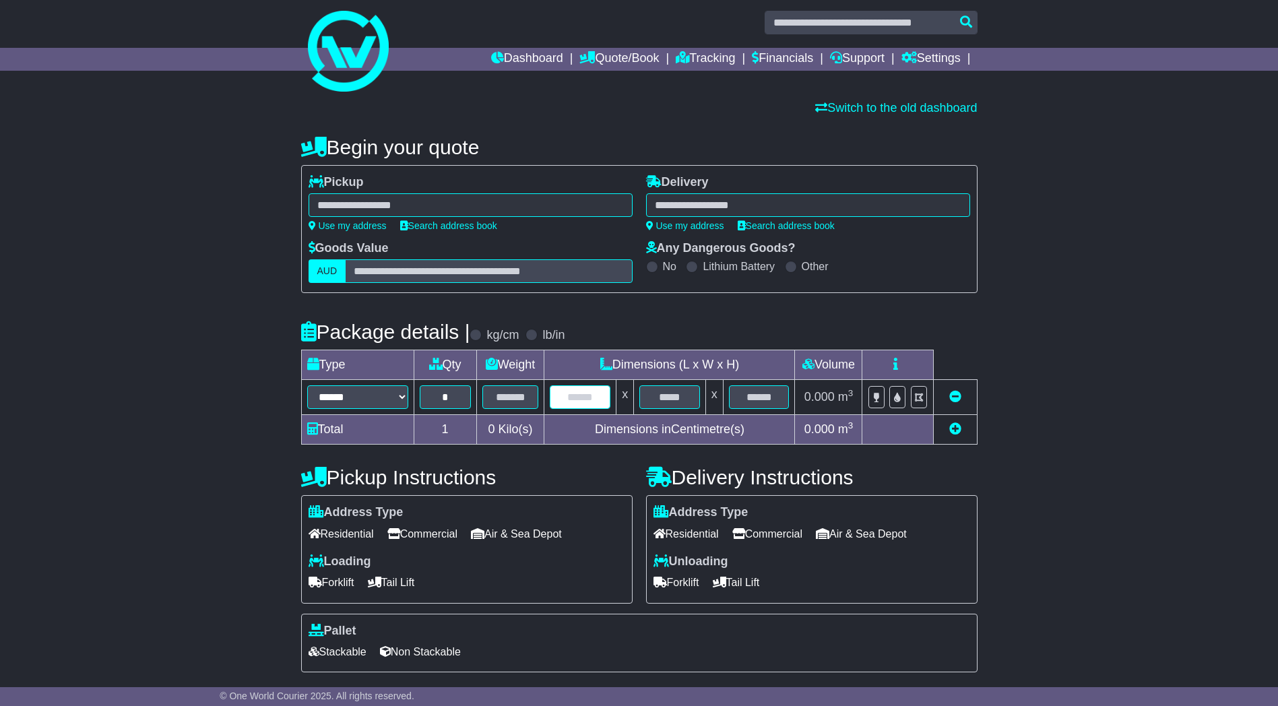 The width and height of the screenshot is (1278, 706). I want to click on a: Support, so click(857, 59).